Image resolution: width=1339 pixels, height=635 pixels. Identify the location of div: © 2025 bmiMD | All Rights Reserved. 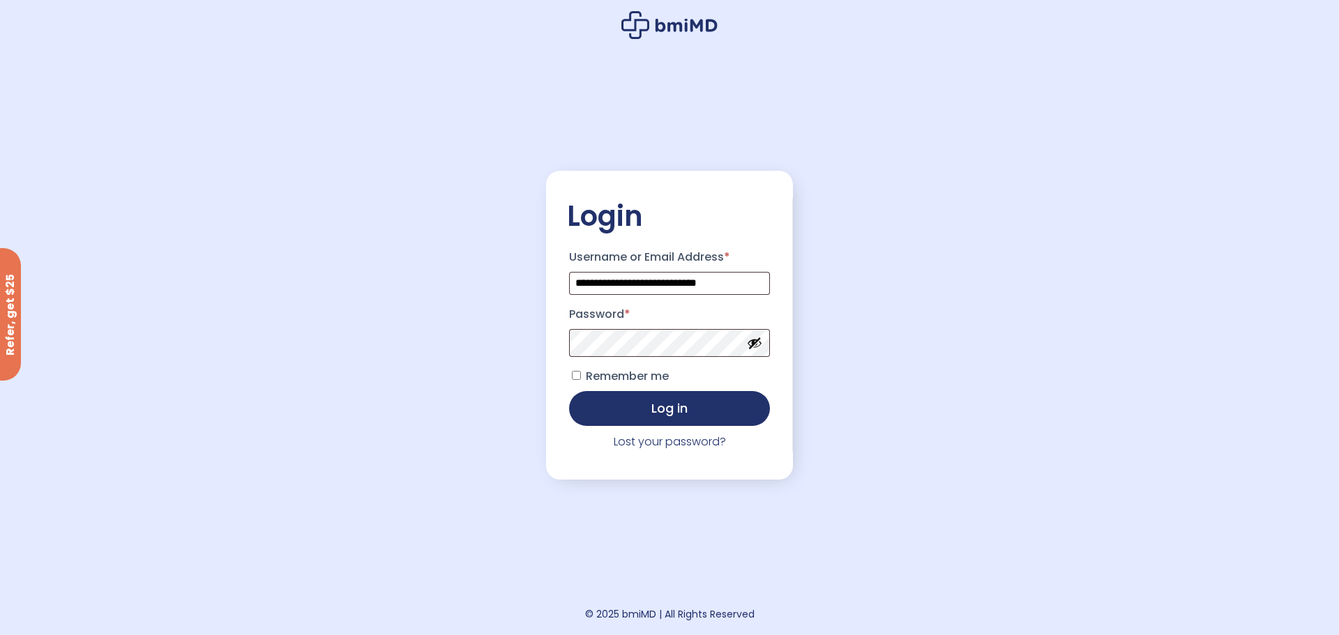
(669, 614).